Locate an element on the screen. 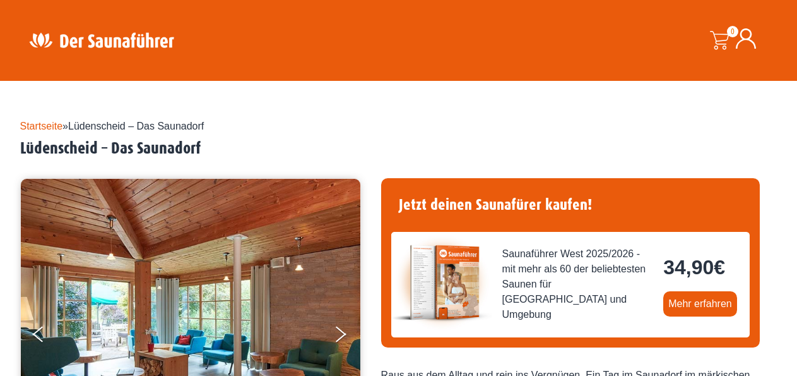 Image resolution: width=797 pixels, height=376 pixels. a: Mehr erfahren is located at coordinates (700, 304).